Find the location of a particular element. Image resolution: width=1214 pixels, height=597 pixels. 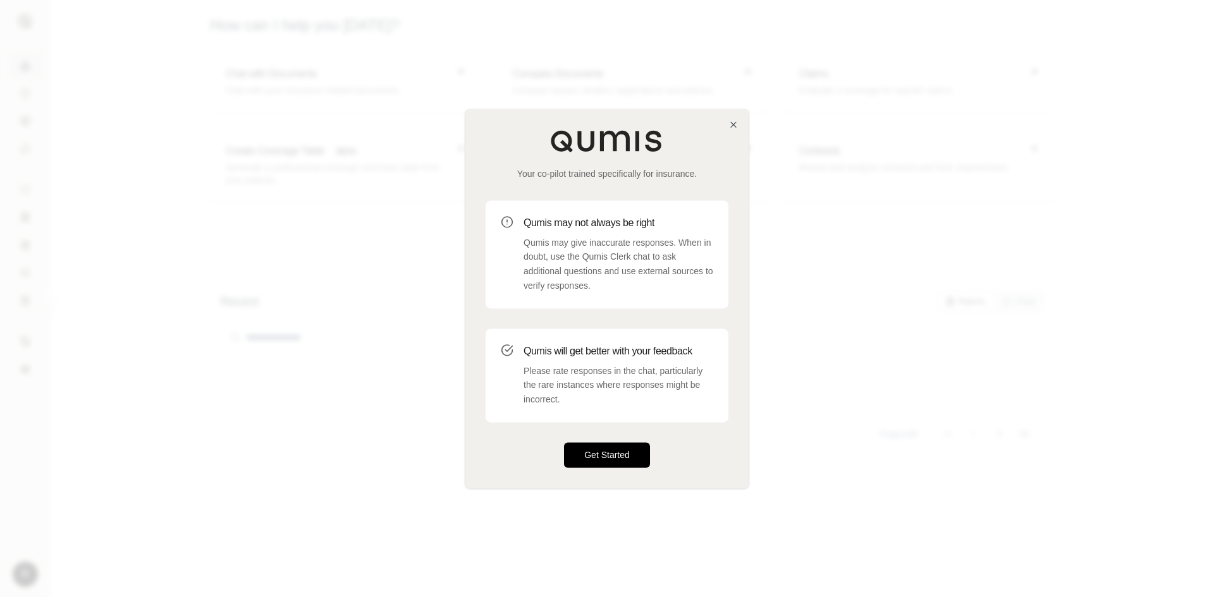

img: Qumis Logo is located at coordinates (607, 141).